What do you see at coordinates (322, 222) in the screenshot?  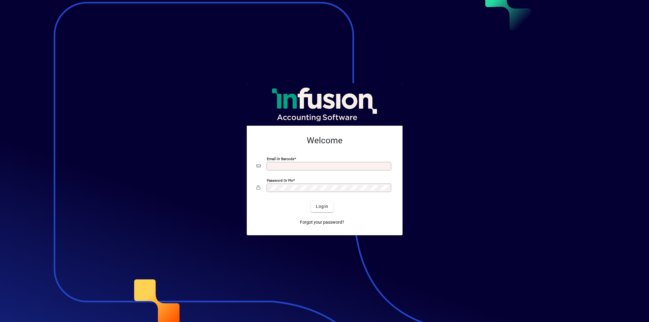 I see `span: Forgot your password?` at bounding box center [322, 222].